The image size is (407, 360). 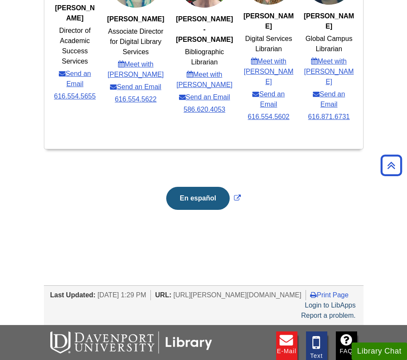 What do you see at coordinates (75, 96) in the screenshot?
I see `a: 616.554.5655` at bounding box center [75, 96].